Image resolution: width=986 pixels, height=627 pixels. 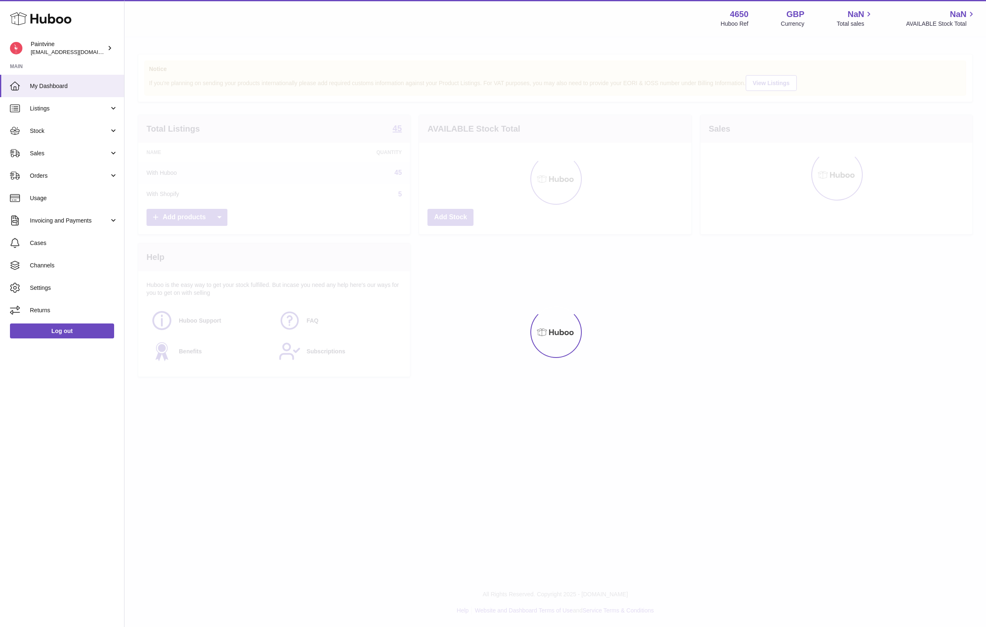 I want to click on span: AVAILABLE Stock Total, so click(x=941, y=24).